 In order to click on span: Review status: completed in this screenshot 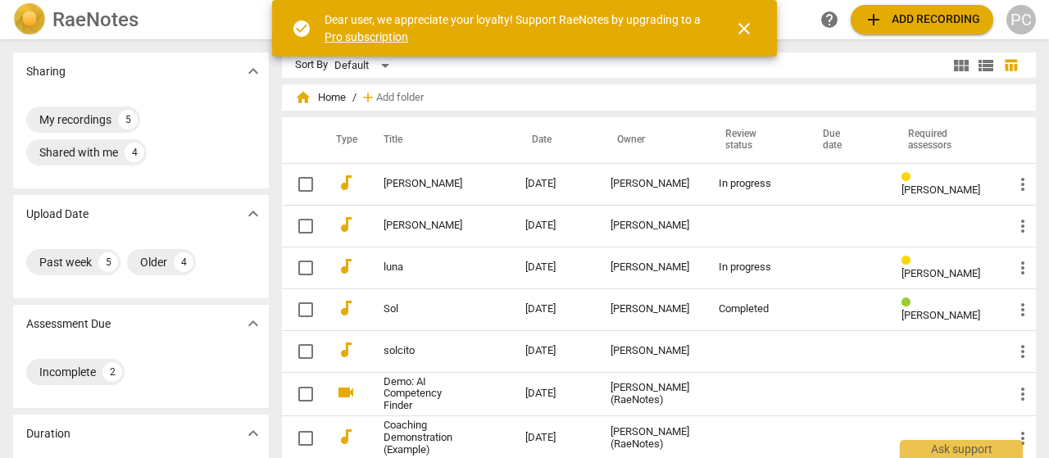, I will do `click(908, 302)`.